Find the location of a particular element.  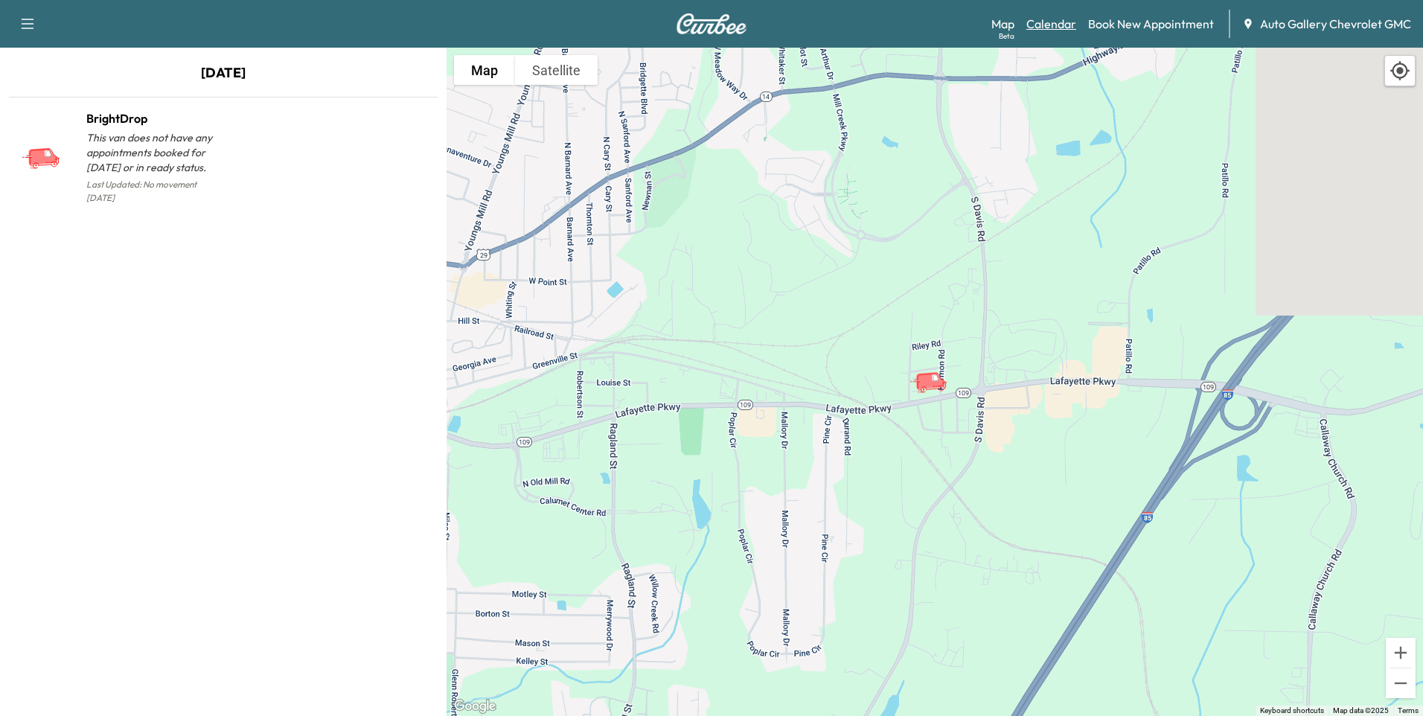

span: Map data ©2025 is located at coordinates (1361, 710).